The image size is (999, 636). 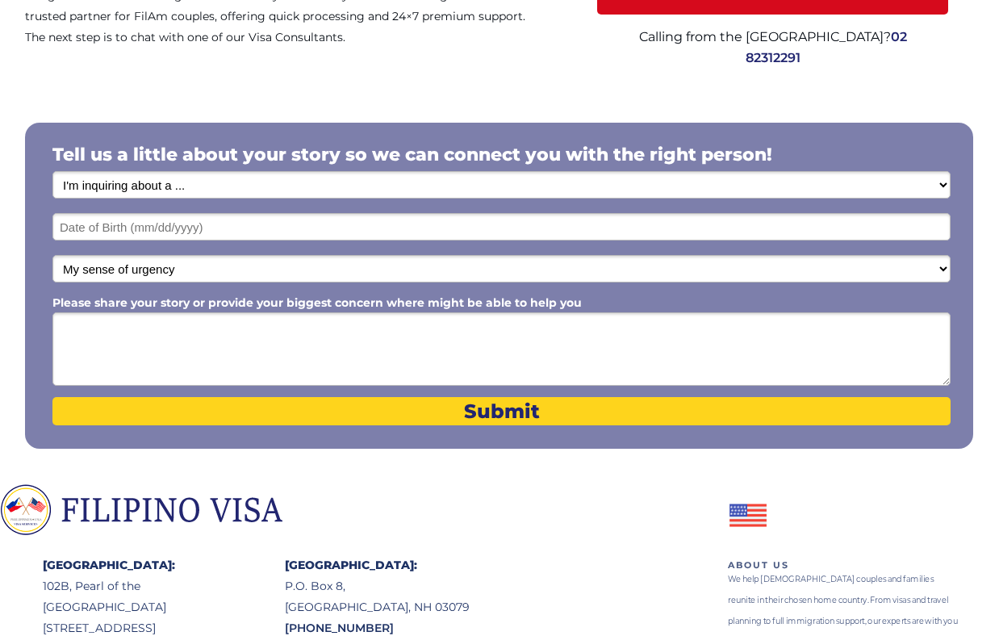 What do you see at coordinates (317, 303) in the screenshot?
I see `span: Please share your story or provide your biggest concern where might be able to help you` at bounding box center [317, 303].